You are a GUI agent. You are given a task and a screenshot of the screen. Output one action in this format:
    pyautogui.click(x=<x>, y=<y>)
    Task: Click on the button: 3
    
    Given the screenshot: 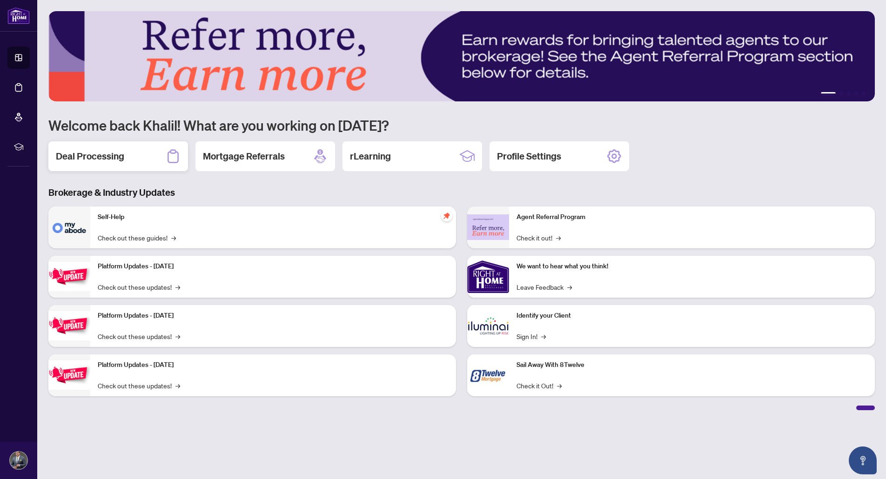 What is the action you would take?
    pyautogui.click(x=849, y=94)
    